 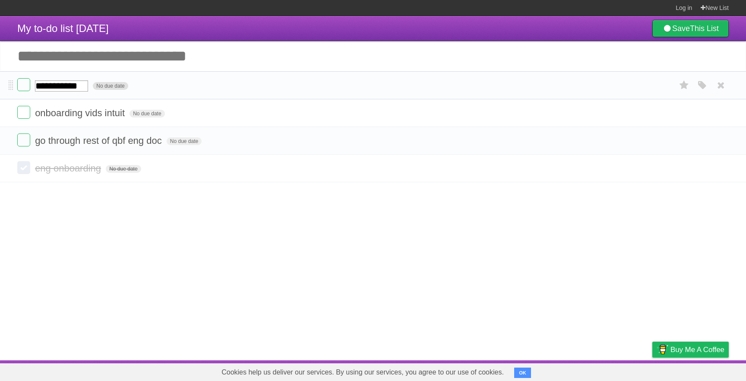 What do you see at coordinates (81, 113) in the screenshot?
I see `span: onboarding vids intuit` at bounding box center [81, 113].